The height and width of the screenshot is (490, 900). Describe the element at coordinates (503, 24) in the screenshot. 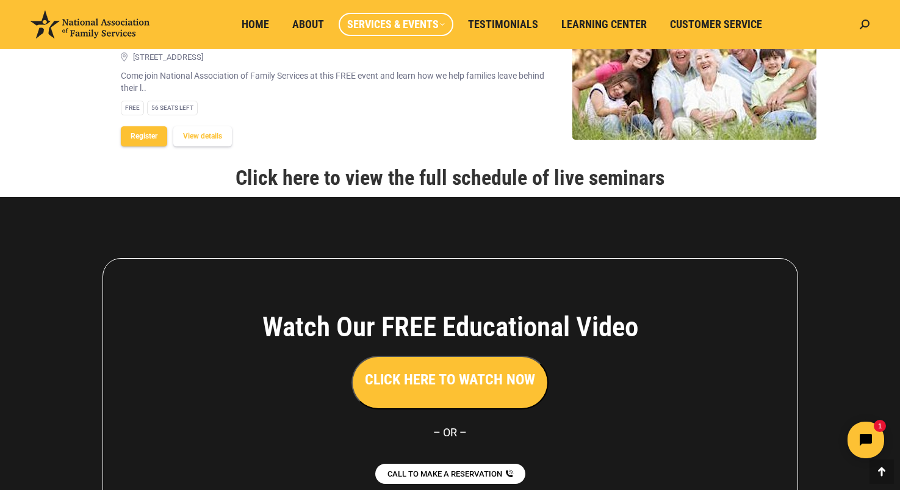

I see `a: Testimonials` at that location.